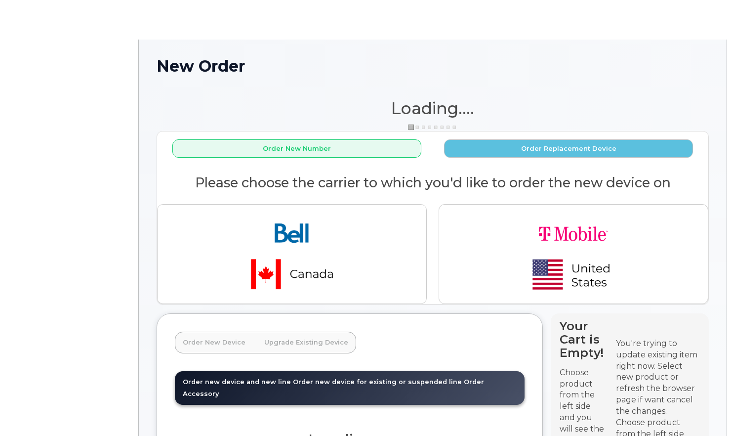 The image size is (732, 436). I want to click on h1: Loading...., so click(433, 108).